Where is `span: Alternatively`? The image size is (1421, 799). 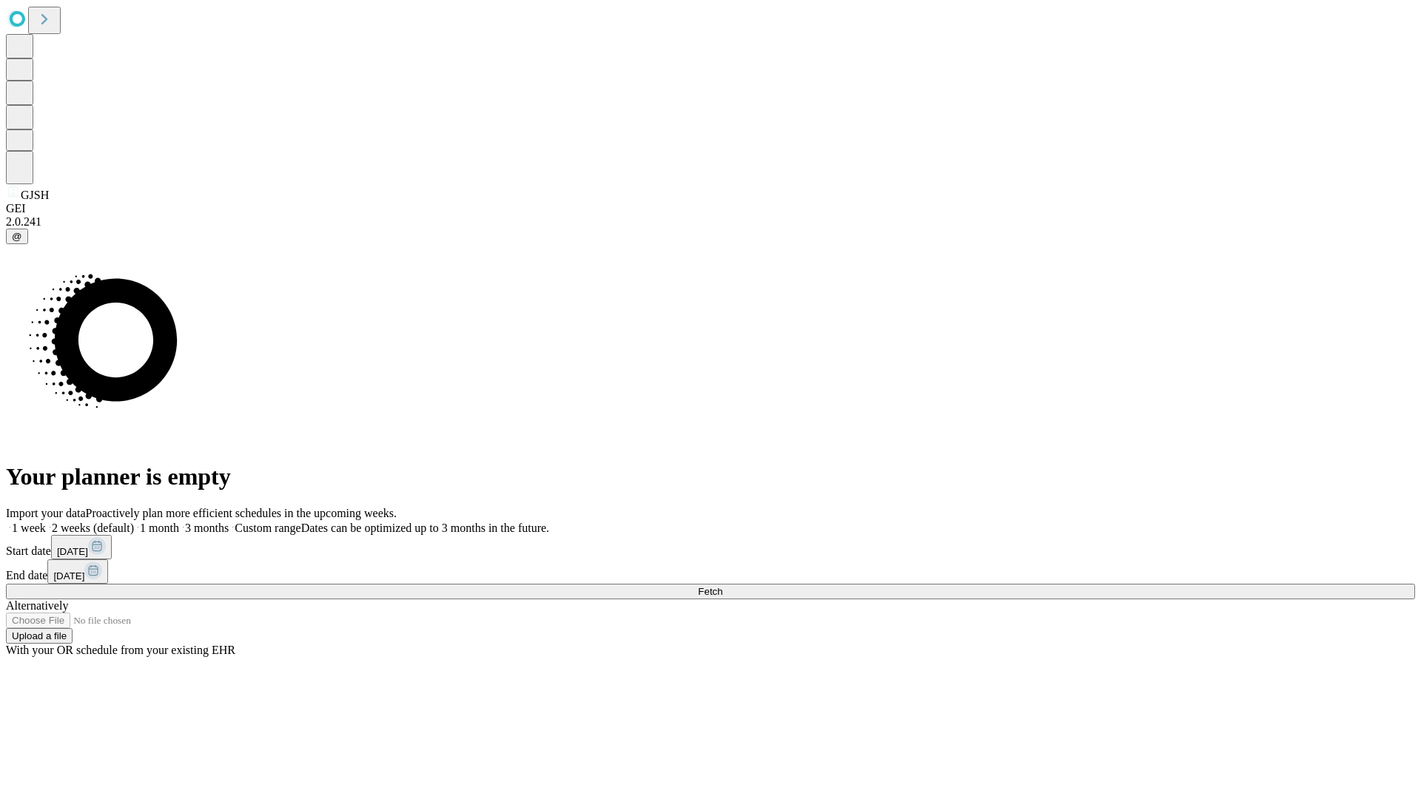 span: Alternatively is located at coordinates (37, 605).